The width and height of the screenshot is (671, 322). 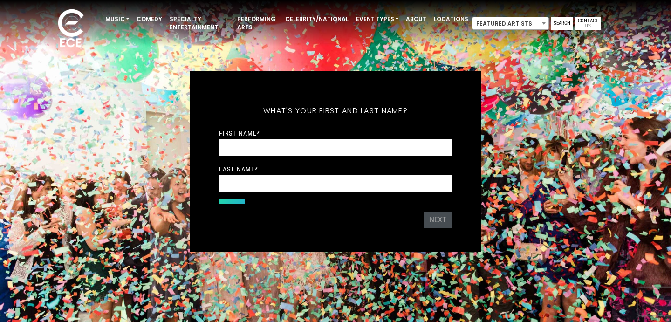 I want to click on label: First Name, so click(x=239, y=133).